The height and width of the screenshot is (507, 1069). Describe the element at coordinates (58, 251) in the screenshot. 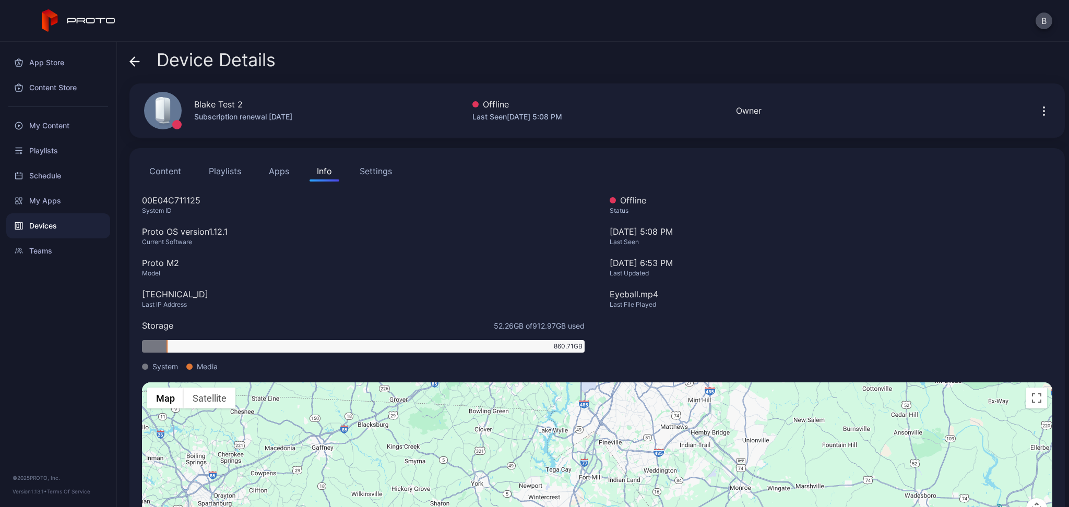

I see `div: Teams` at that location.